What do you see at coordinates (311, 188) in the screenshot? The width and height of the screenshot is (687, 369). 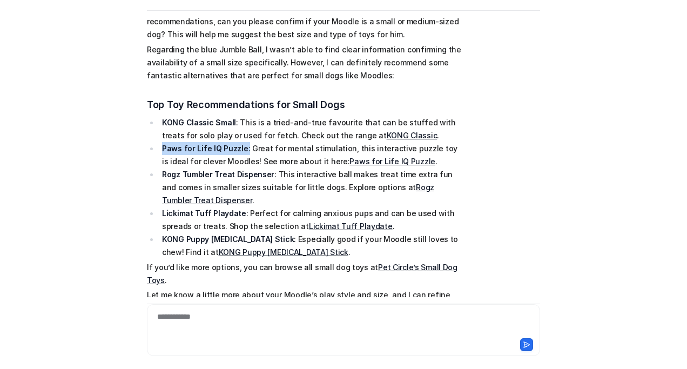 I see `li: : This interactive ball makes treat time extra fun and comes in smaller sizes suitable for little...` at bounding box center [311, 188].